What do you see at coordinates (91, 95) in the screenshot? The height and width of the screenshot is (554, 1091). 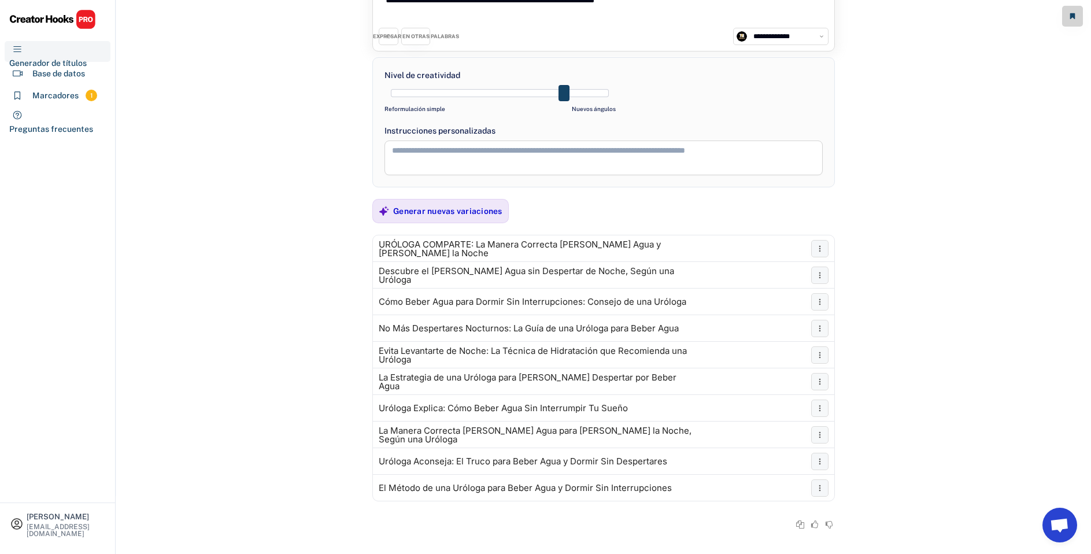 I see `font: 1` at bounding box center [91, 95].